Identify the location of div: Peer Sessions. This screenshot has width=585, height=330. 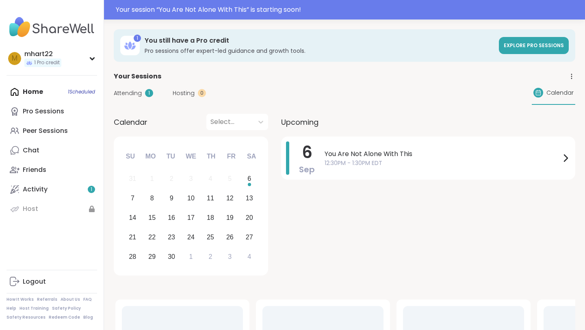
(45, 131).